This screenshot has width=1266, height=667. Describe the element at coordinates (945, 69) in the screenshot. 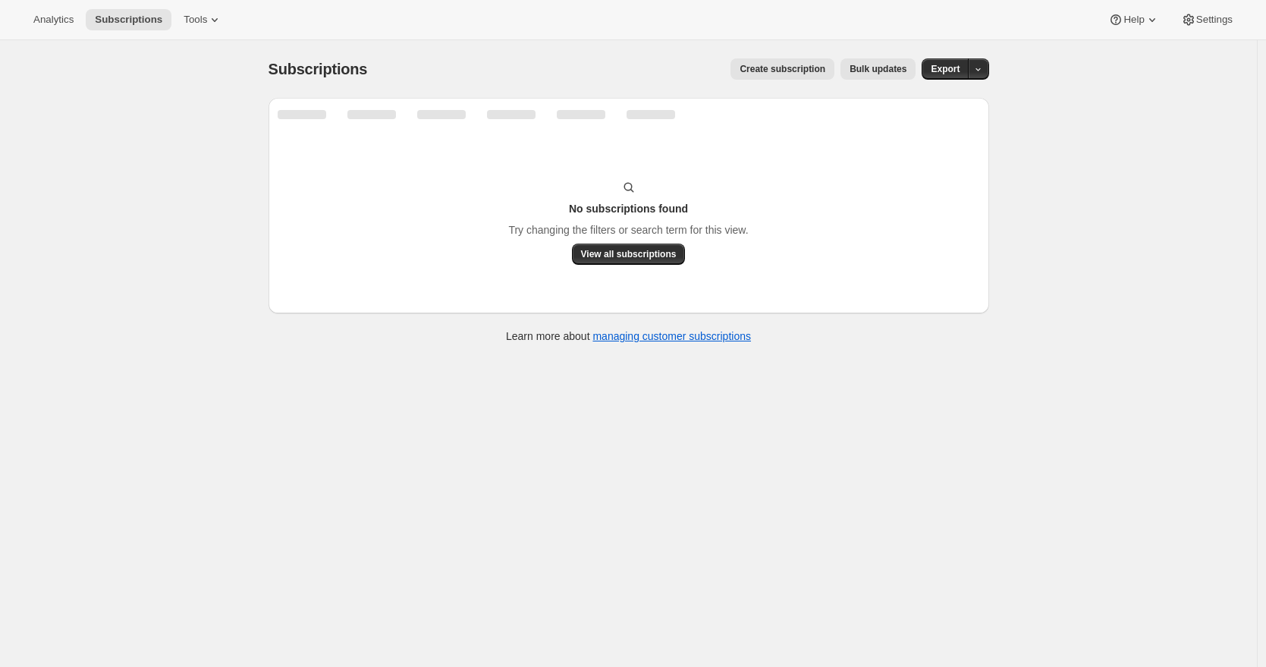

I see `span: Export` at that location.